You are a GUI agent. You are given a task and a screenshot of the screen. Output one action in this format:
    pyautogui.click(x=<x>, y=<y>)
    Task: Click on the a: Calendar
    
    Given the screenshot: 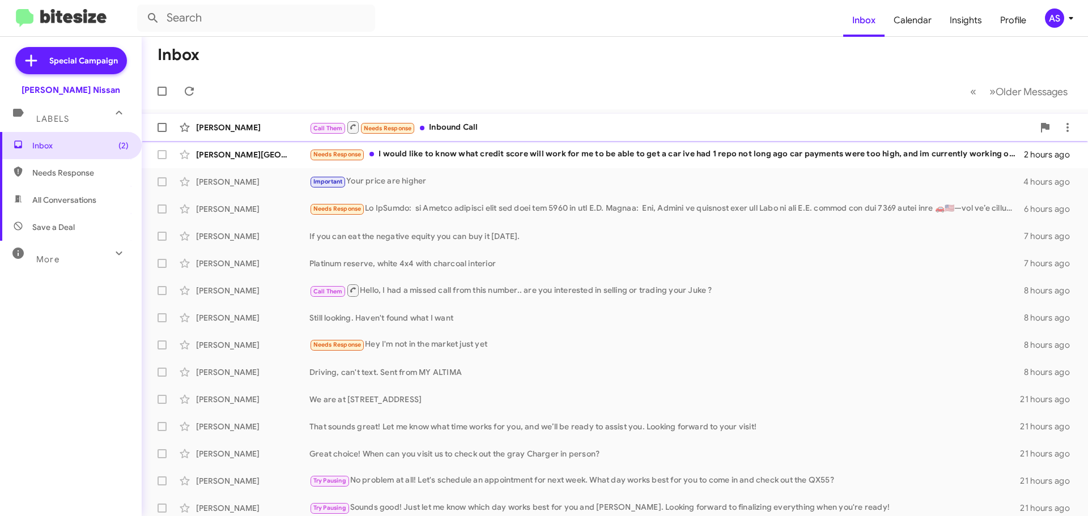 What is the action you would take?
    pyautogui.click(x=912, y=20)
    